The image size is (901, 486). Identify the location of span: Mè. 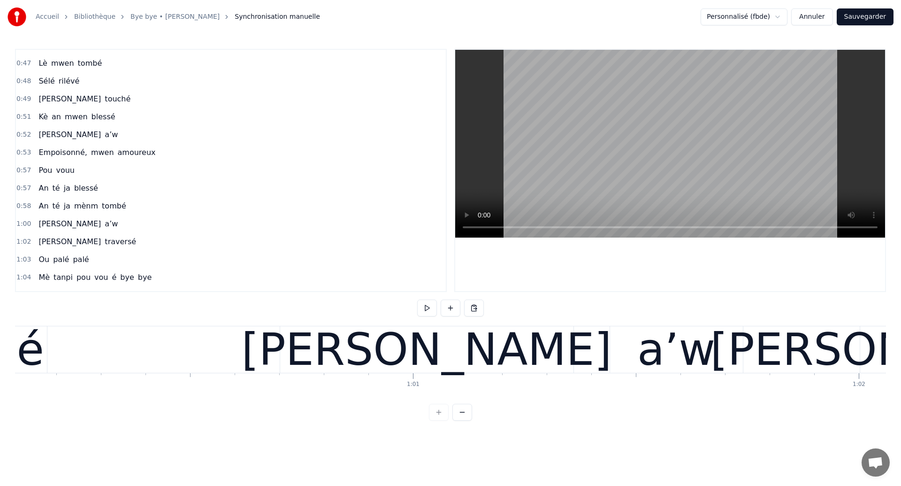
(44, 277).